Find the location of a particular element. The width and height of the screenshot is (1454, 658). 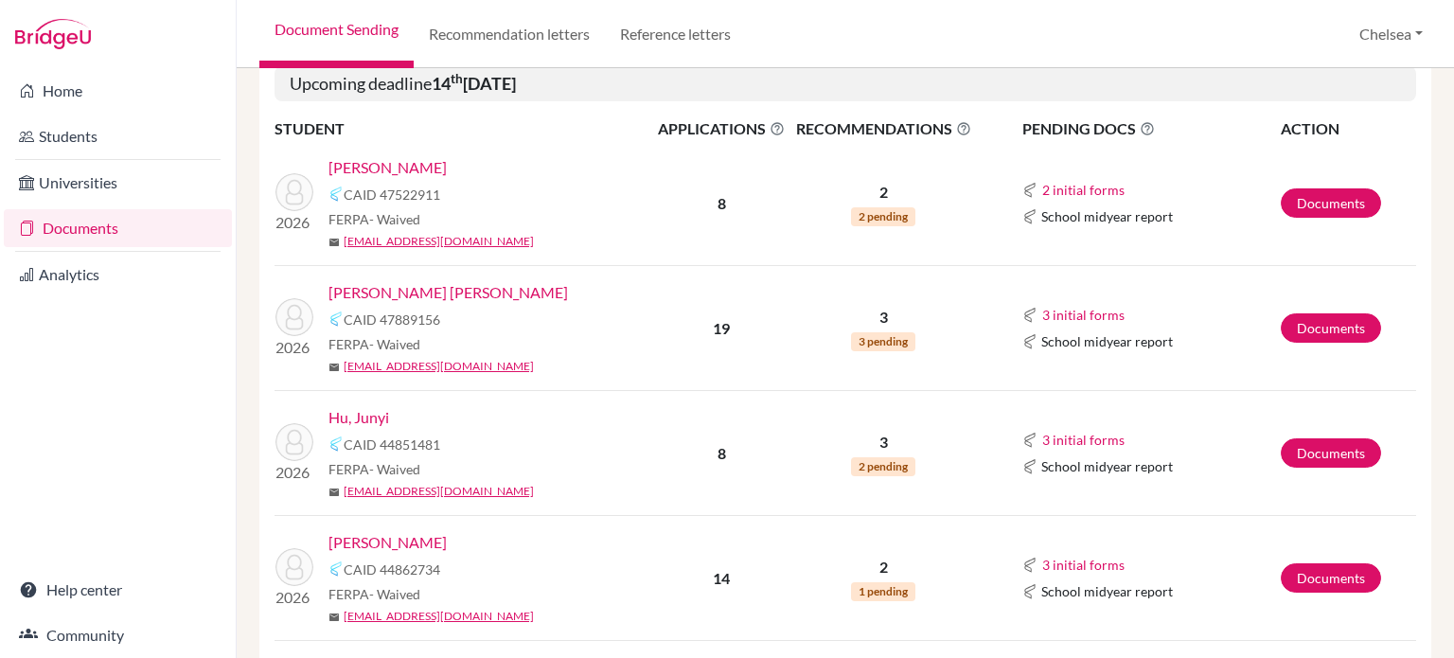

button: Chelsea is located at coordinates (1391, 34).